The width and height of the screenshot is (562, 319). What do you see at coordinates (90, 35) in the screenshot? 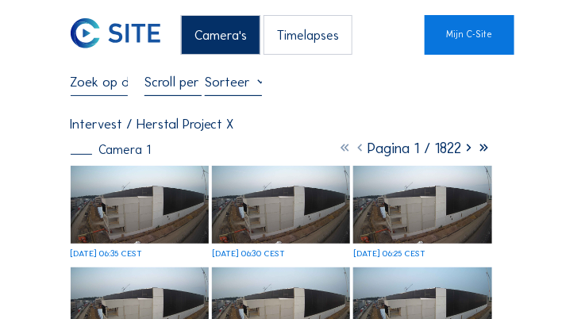
I see `a: C-SITE Logo` at bounding box center [90, 35].